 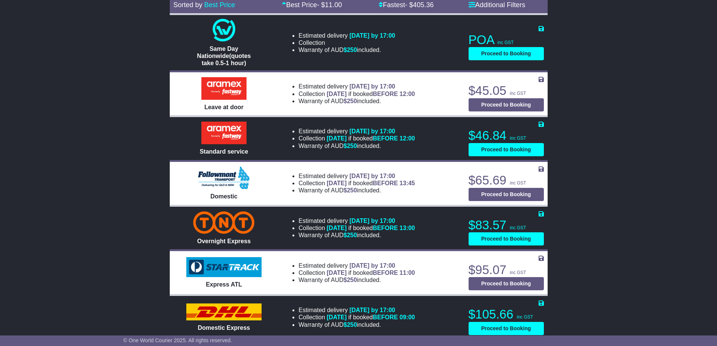 What do you see at coordinates (311, 5) in the screenshot?
I see `a: Best Price- $11.00` at bounding box center [311, 5].